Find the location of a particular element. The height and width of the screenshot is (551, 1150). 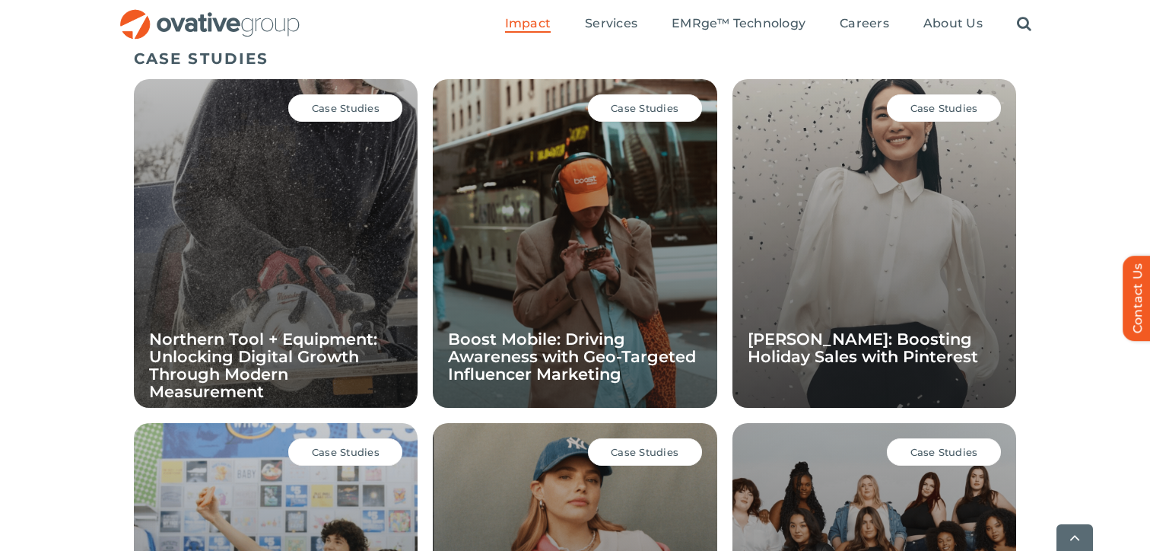

span: Impact is located at coordinates (528, 24).